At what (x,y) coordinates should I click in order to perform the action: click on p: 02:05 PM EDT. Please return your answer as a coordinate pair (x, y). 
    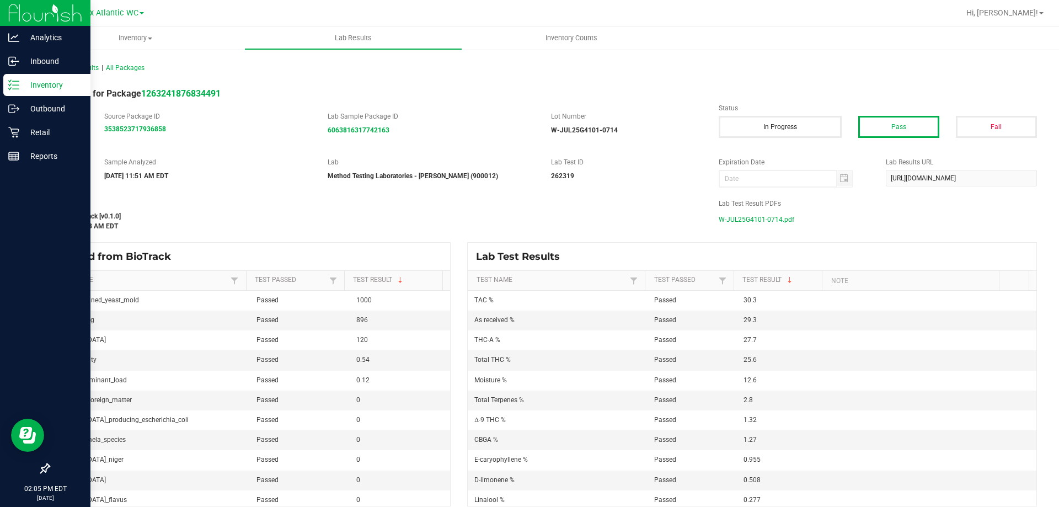
    Looking at the image, I should click on (45, 489).